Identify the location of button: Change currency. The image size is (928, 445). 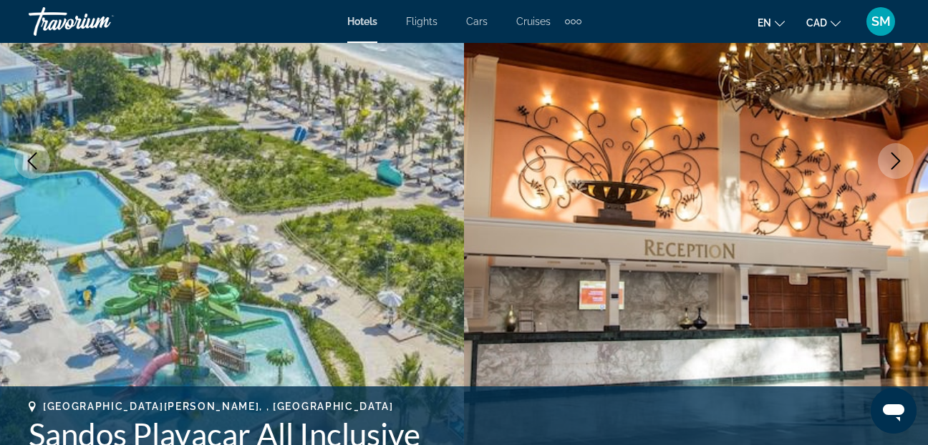
(823, 22).